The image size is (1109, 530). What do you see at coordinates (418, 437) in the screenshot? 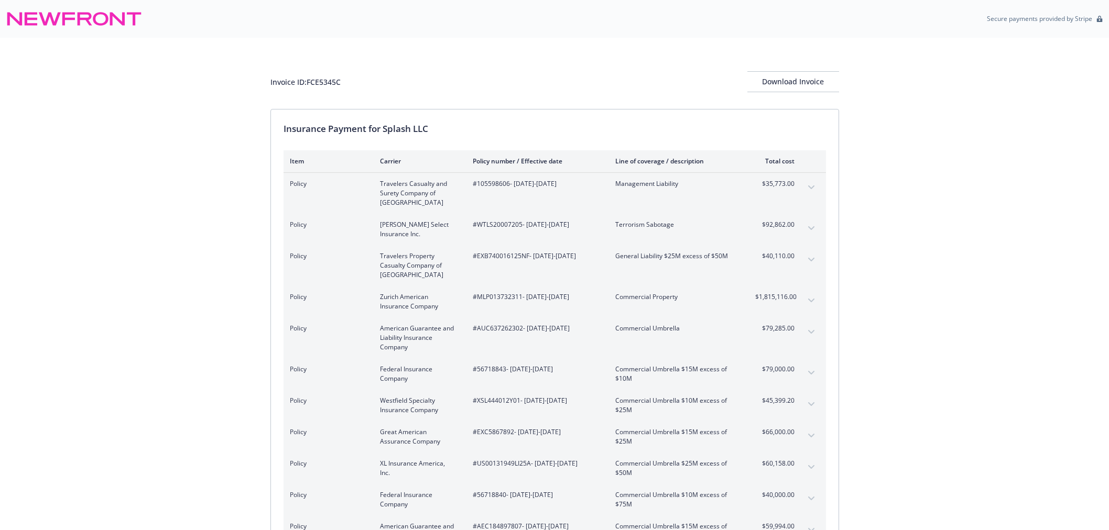
I see `span: Great American Assurance Company` at bounding box center [418, 437].